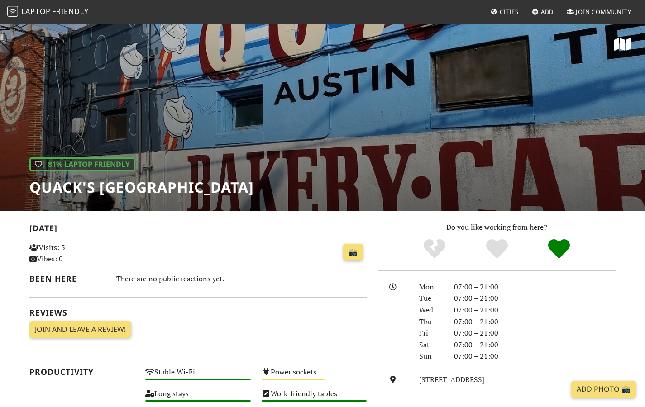 The image size is (645, 407). Describe the element at coordinates (70, 11) in the screenshot. I see `span: Friendly` at that location.